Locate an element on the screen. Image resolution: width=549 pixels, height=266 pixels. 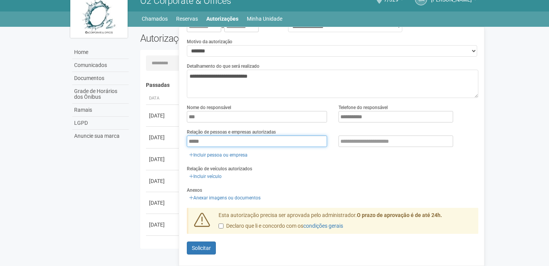
a: Anuncie sua marca is located at coordinates (100, 136).